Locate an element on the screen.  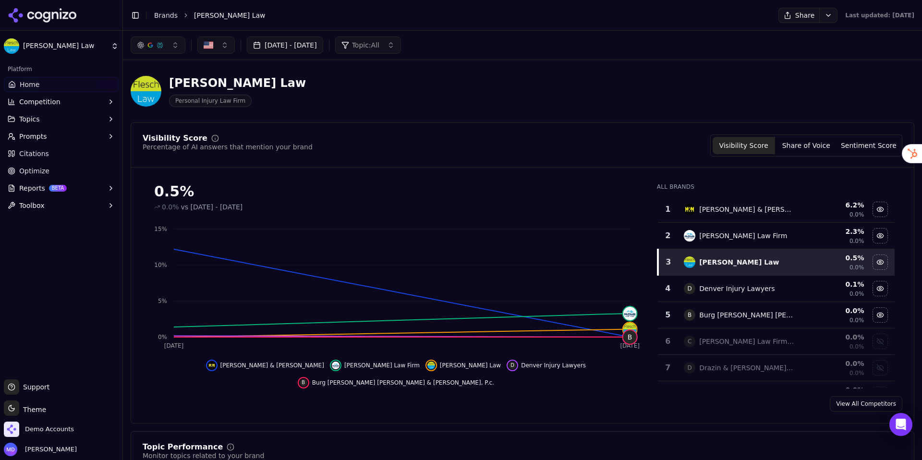
button: Hide burg simpson eldredge hersh & jardine, p.c. data is located at coordinates (396, 383).